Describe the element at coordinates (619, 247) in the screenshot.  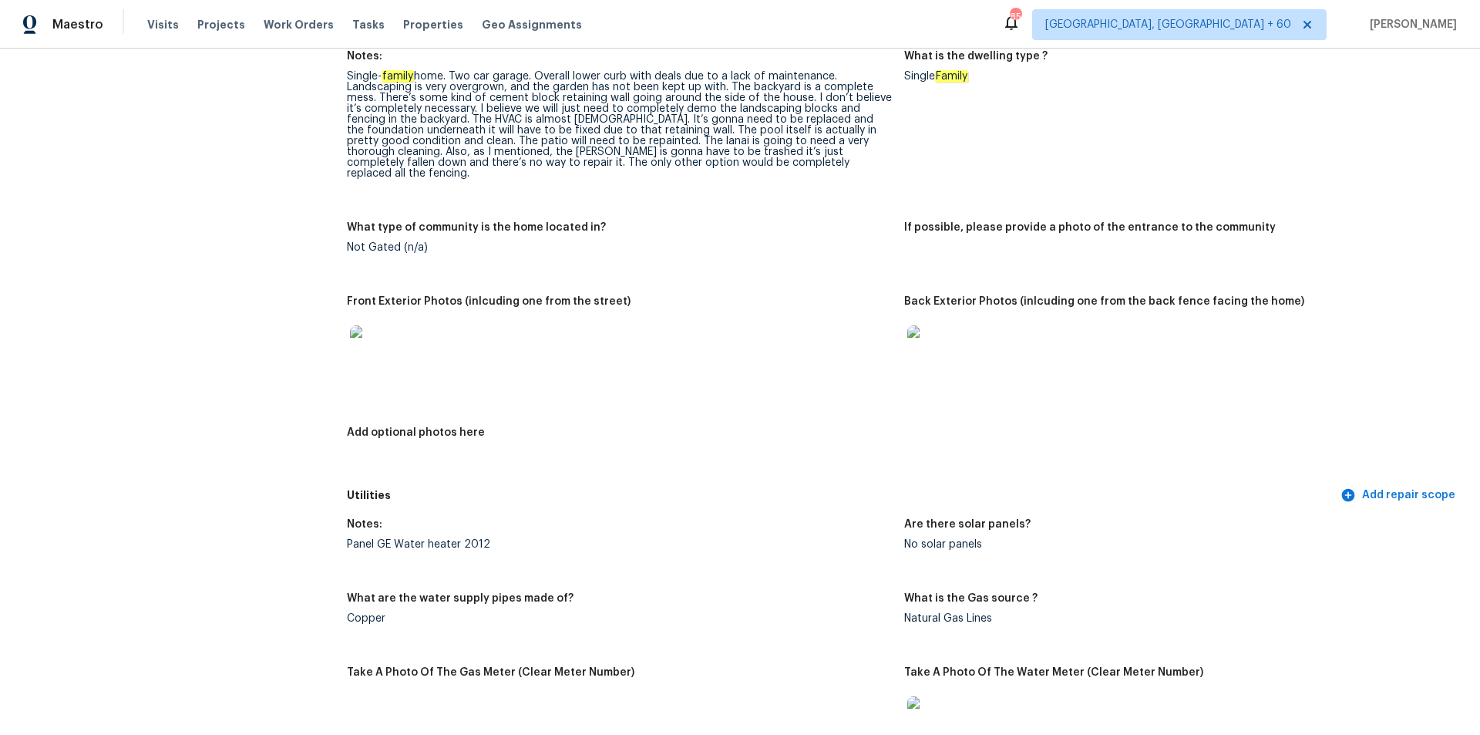
I see `div: Not Gated (n/a)` at that location.